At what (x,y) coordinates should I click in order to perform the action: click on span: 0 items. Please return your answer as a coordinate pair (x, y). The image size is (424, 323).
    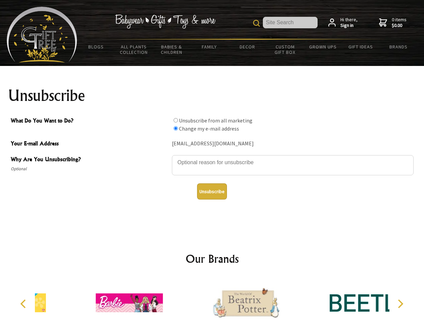
    Looking at the image, I should click on (400, 23).